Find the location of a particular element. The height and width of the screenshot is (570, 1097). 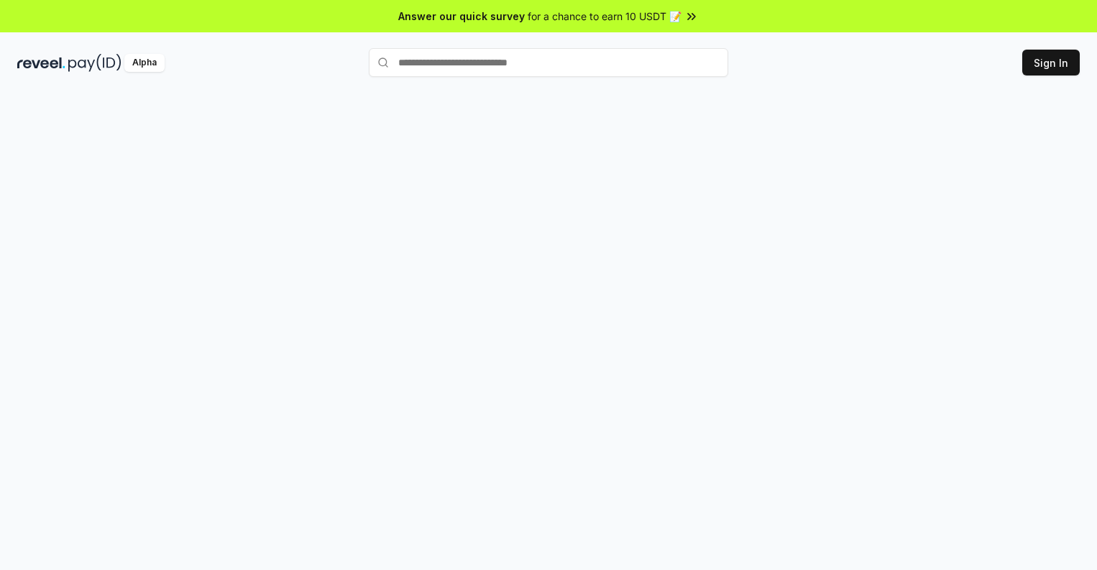

button: Sign In is located at coordinates (1051, 63).